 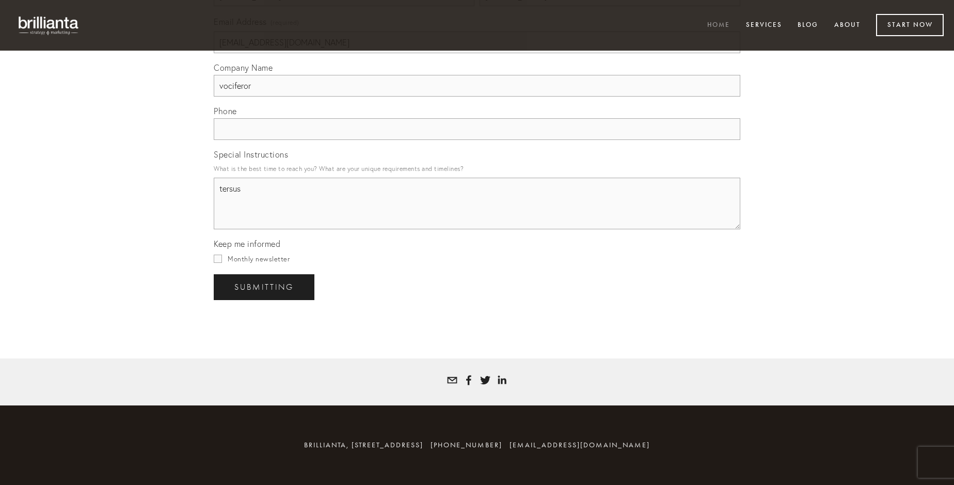 What do you see at coordinates (452, 380) in the screenshot?
I see `a: tatyana@brillianta.com` at bounding box center [452, 380].